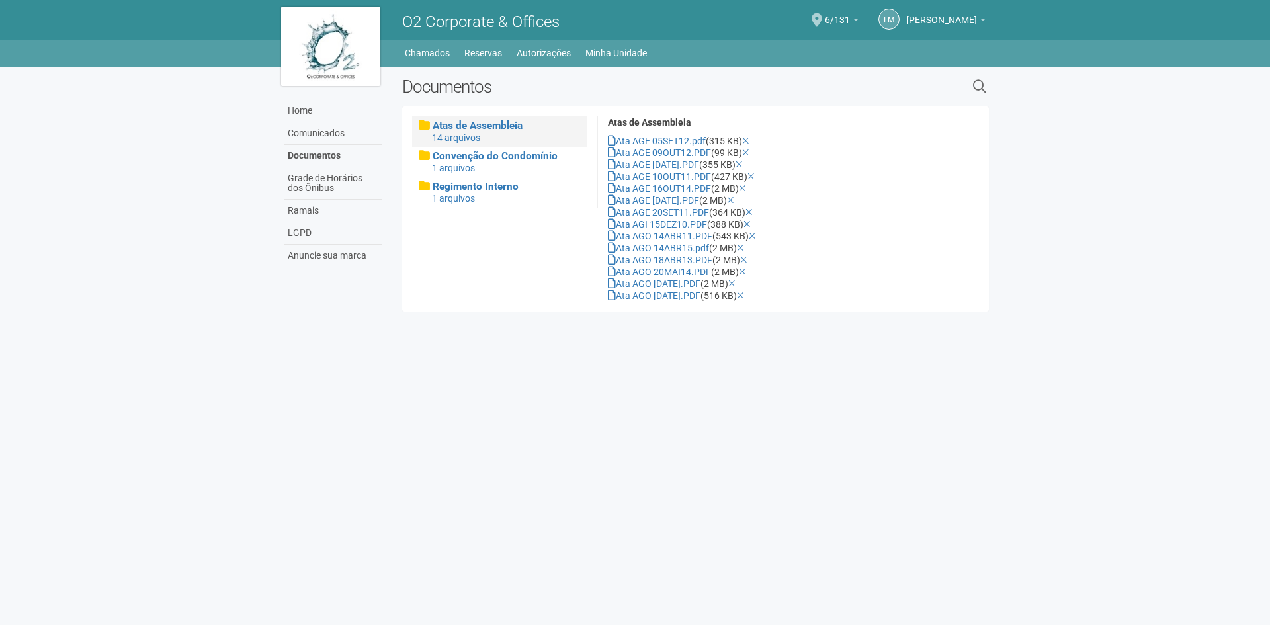  Describe the element at coordinates (333, 134) in the screenshot. I see `a: Comunicados` at that location.